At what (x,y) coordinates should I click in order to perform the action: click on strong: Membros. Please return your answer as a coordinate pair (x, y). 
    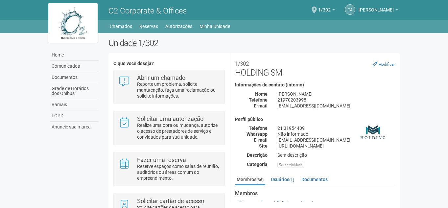
    Looking at the image, I should click on (315, 193).